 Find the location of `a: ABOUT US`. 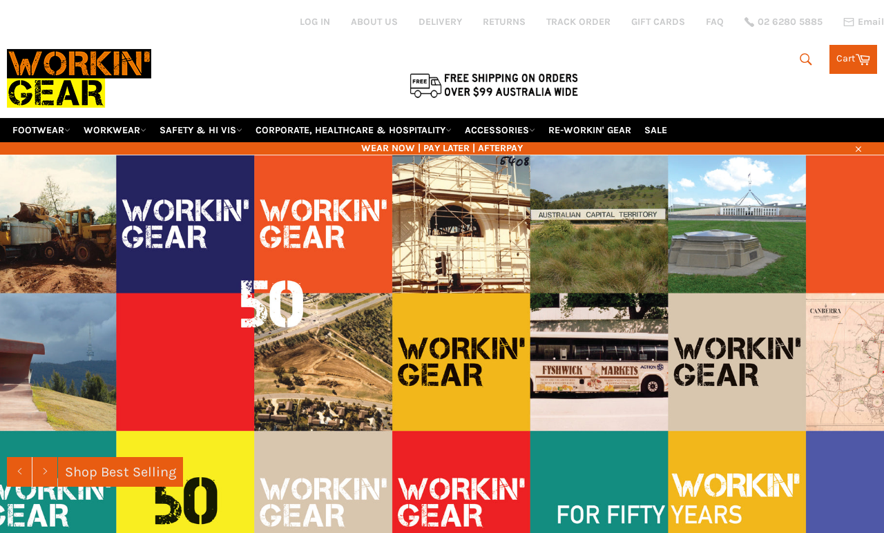

a: ABOUT US is located at coordinates (374, 21).